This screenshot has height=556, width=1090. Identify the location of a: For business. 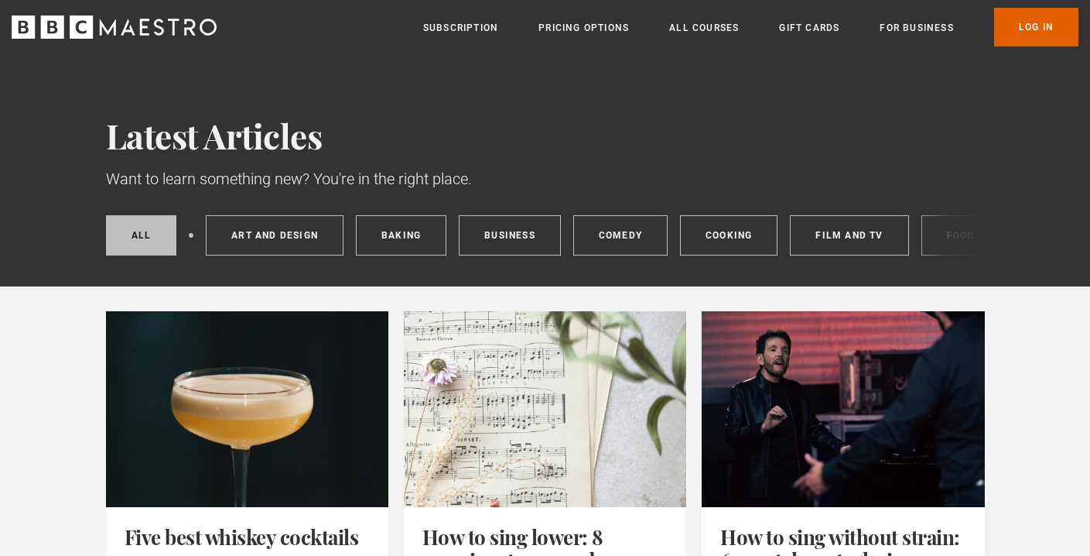
(916, 28).